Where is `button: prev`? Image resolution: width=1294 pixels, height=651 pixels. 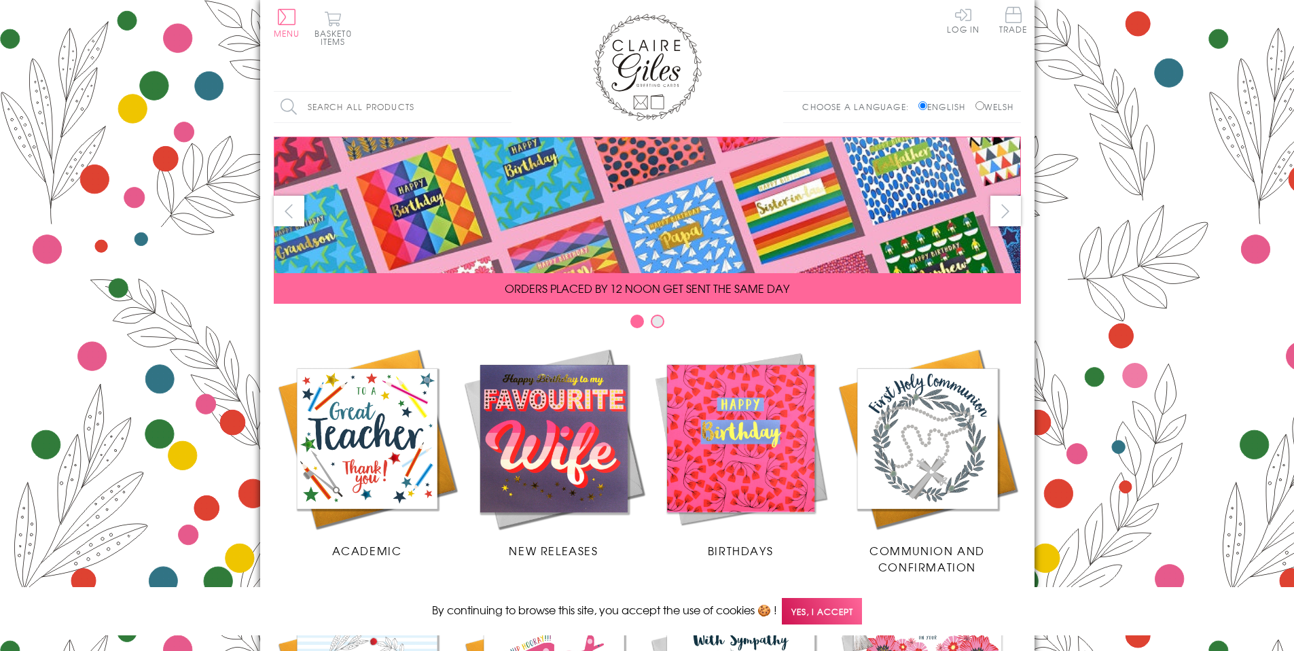
button: prev is located at coordinates (289, 211).